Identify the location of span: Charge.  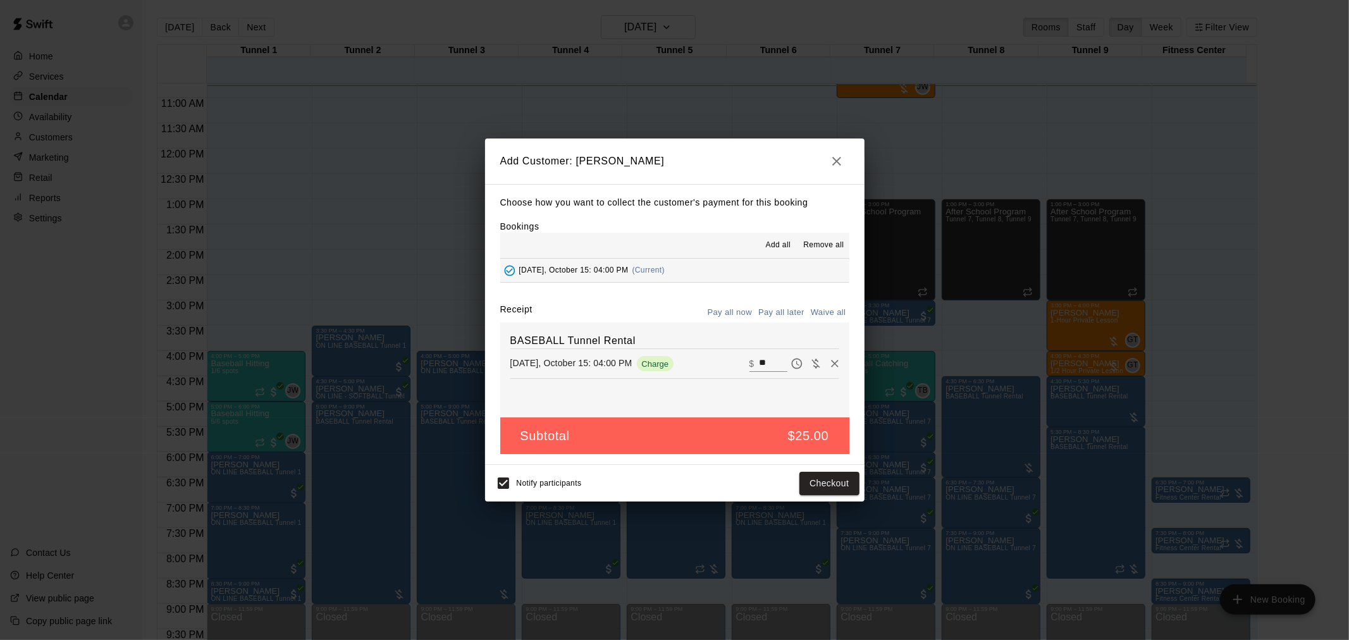
(655, 364).